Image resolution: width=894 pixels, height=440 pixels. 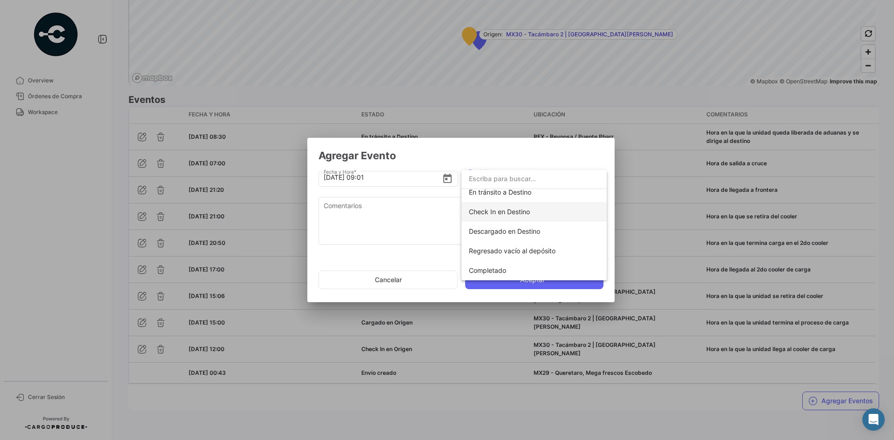 I want to click on span: Regresado vacío al depósito, so click(x=512, y=250).